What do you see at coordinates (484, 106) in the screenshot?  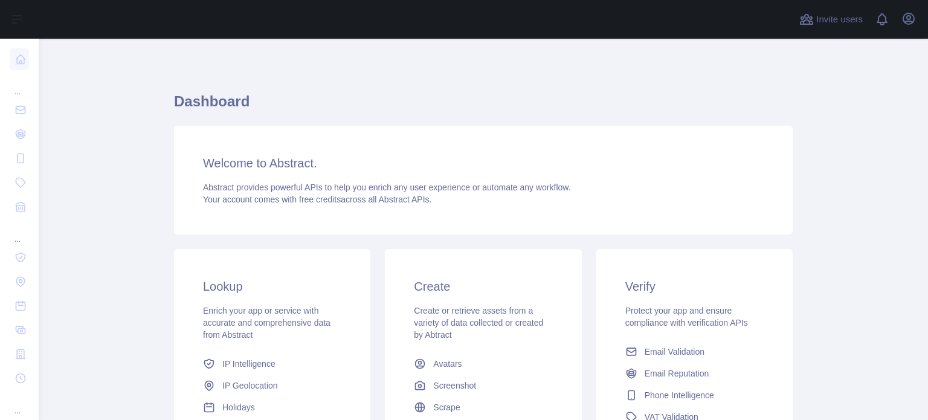 I see `h1: Dashboard` at bounding box center [484, 106].